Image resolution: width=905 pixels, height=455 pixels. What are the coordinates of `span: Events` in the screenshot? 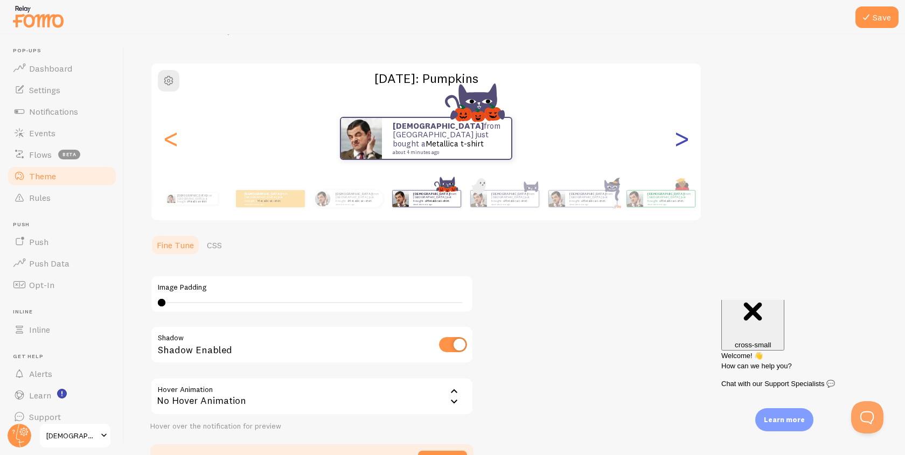 It's located at (42, 133).